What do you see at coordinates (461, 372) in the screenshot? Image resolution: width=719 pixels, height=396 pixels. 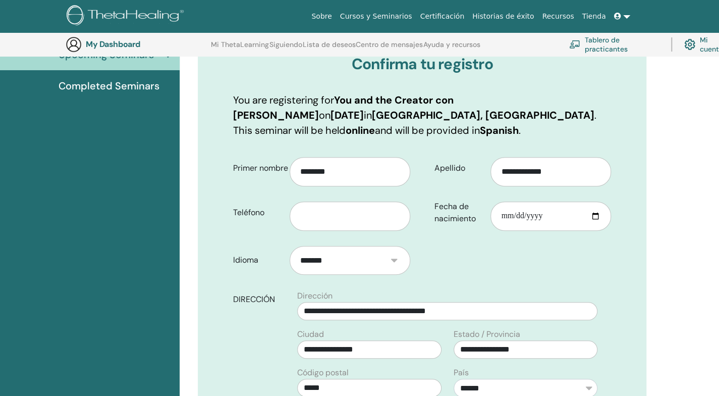 I see `label: País` at bounding box center [461, 372].